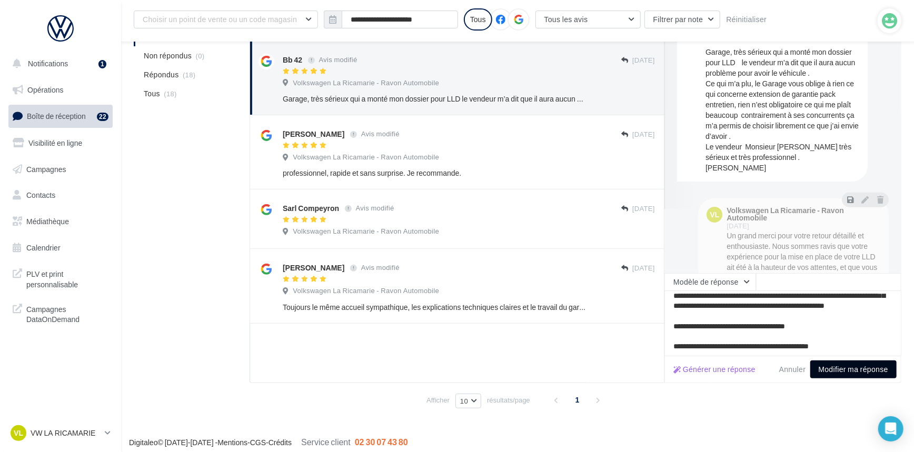 This screenshot has height=452, width=914. I want to click on button: Tous les avis, so click(588, 19).